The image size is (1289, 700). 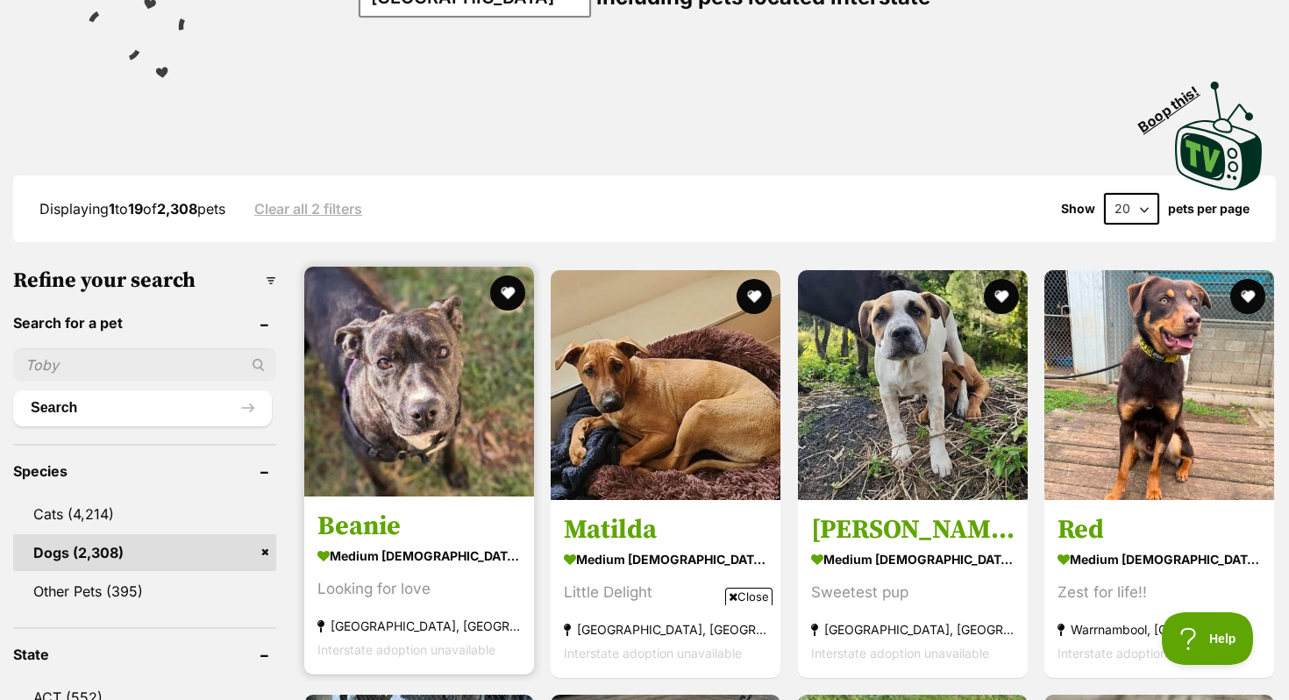 What do you see at coordinates (1159, 530) in the screenshot?
I see `h3: Red` at bounding box center [1159, 530].